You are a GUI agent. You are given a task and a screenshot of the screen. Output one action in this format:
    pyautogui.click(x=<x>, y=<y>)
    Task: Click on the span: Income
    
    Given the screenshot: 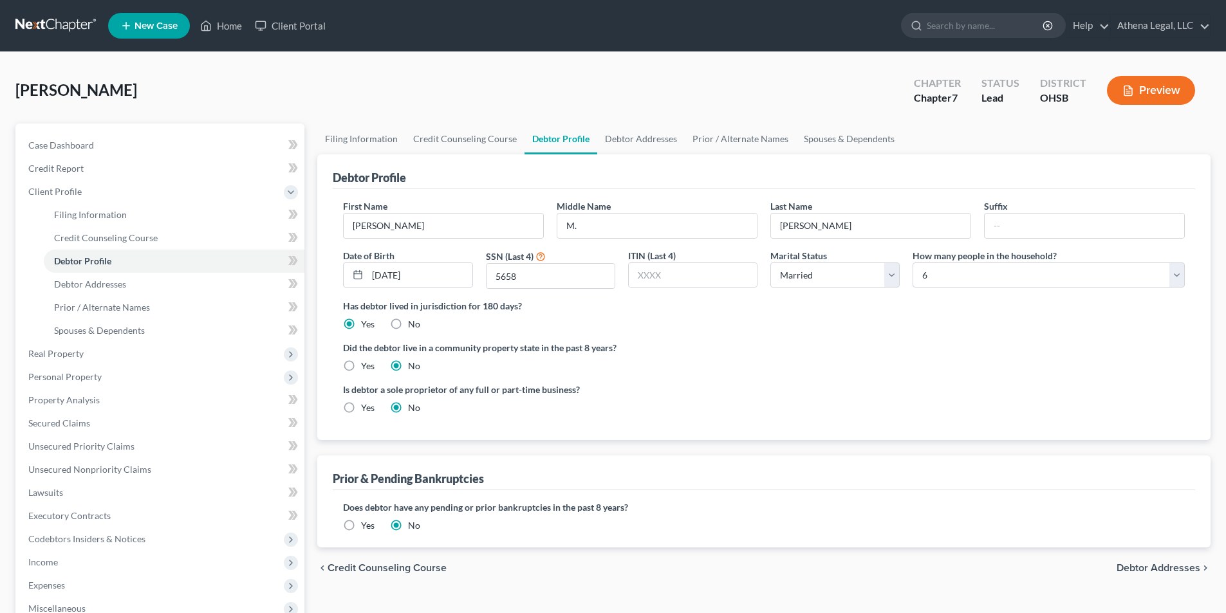 What is the action you would take?
    pyautogui.click(x=43, y=562)
    